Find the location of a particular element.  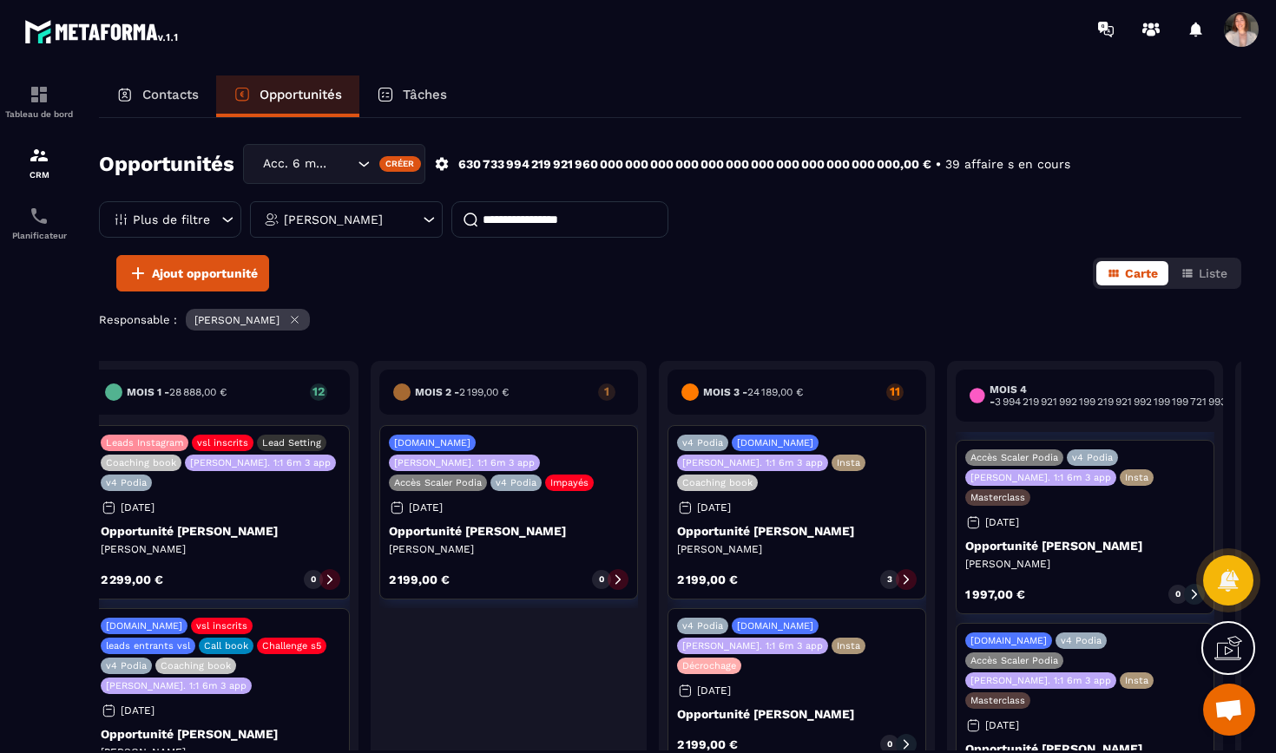

p: Décrochage is located at coordinates (709, 666).